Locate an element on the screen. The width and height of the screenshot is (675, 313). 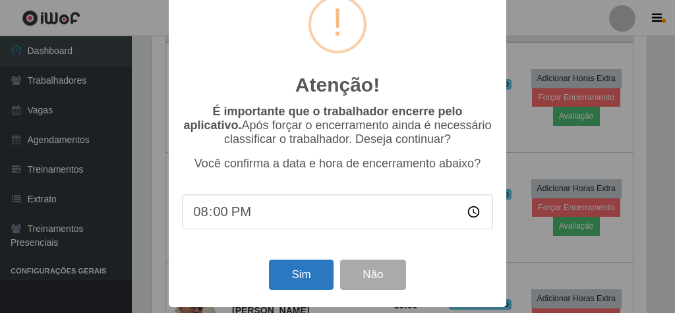
button: Não is located at coordinates (372, 275).